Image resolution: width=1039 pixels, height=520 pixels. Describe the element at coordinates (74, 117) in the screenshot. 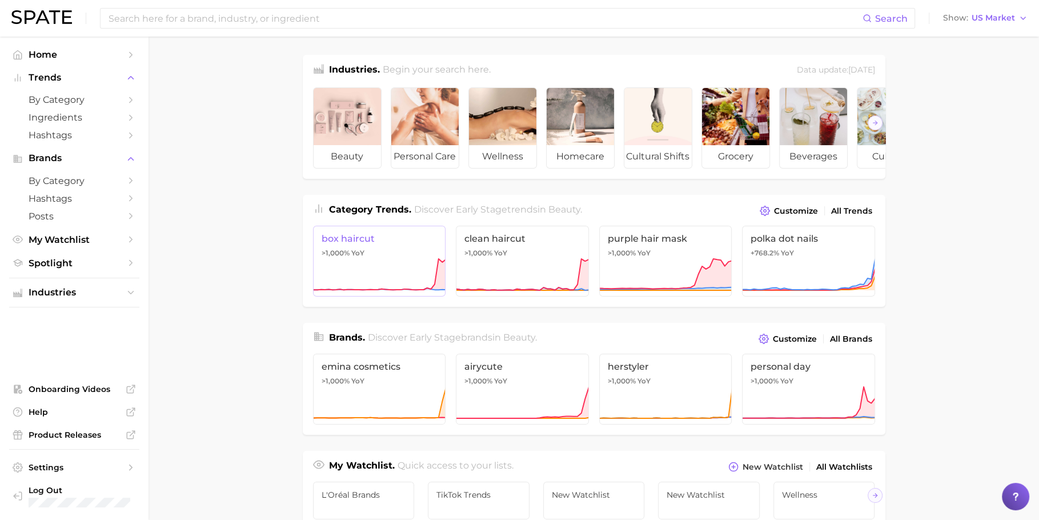

I see `a: Ingredients` at that location.